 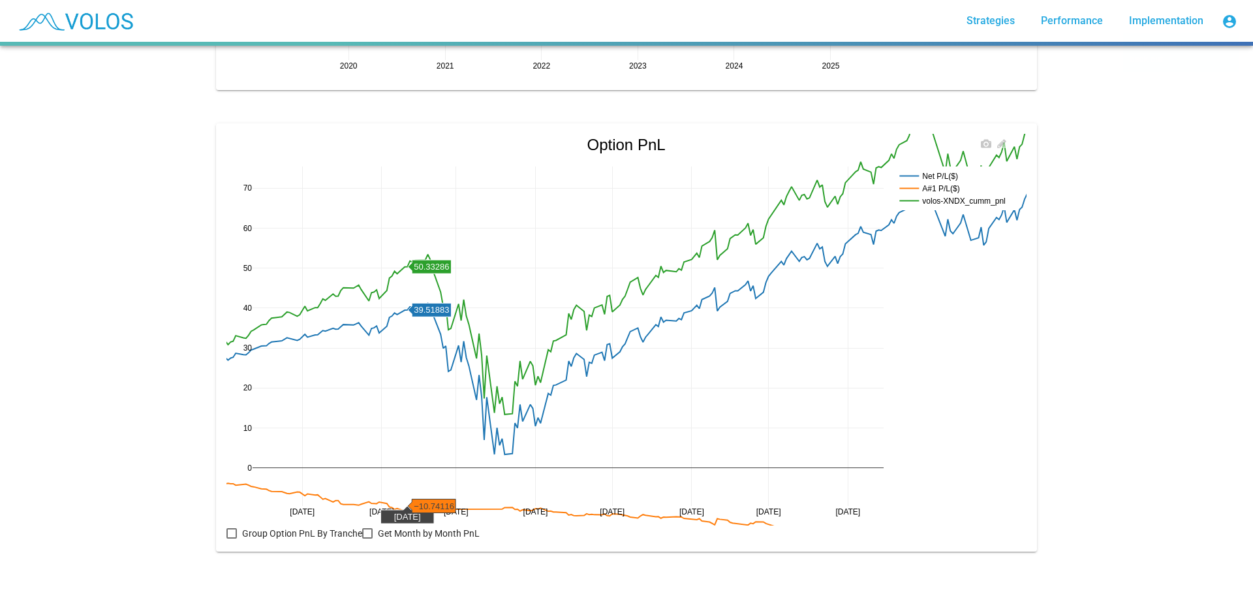 I want to click on span: Implementation, so click(x=1166, y=20).